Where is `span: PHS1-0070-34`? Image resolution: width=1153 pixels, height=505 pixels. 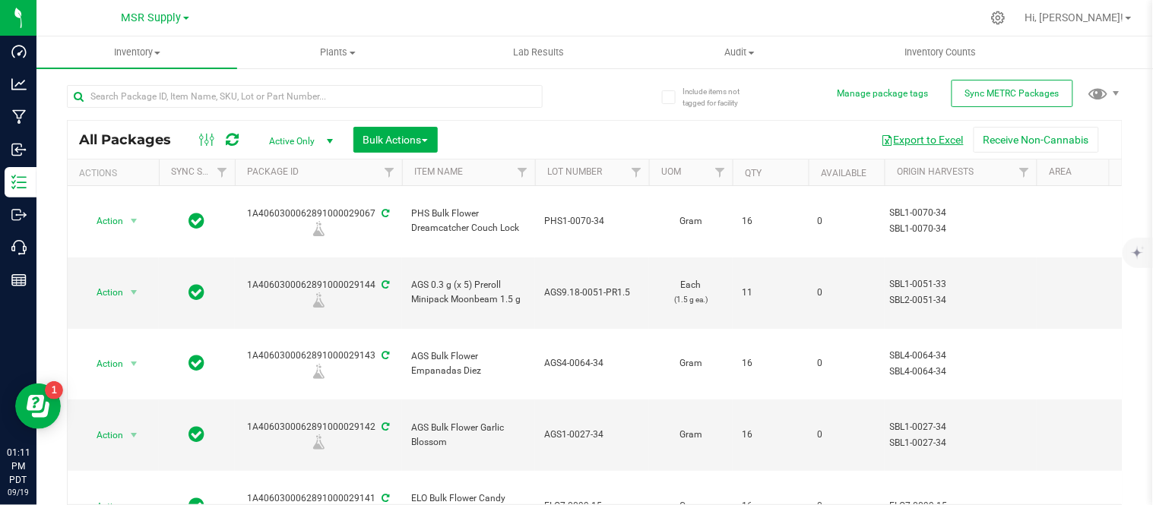
span: PHS1-0070-34 is located at coordinates (592, 221).